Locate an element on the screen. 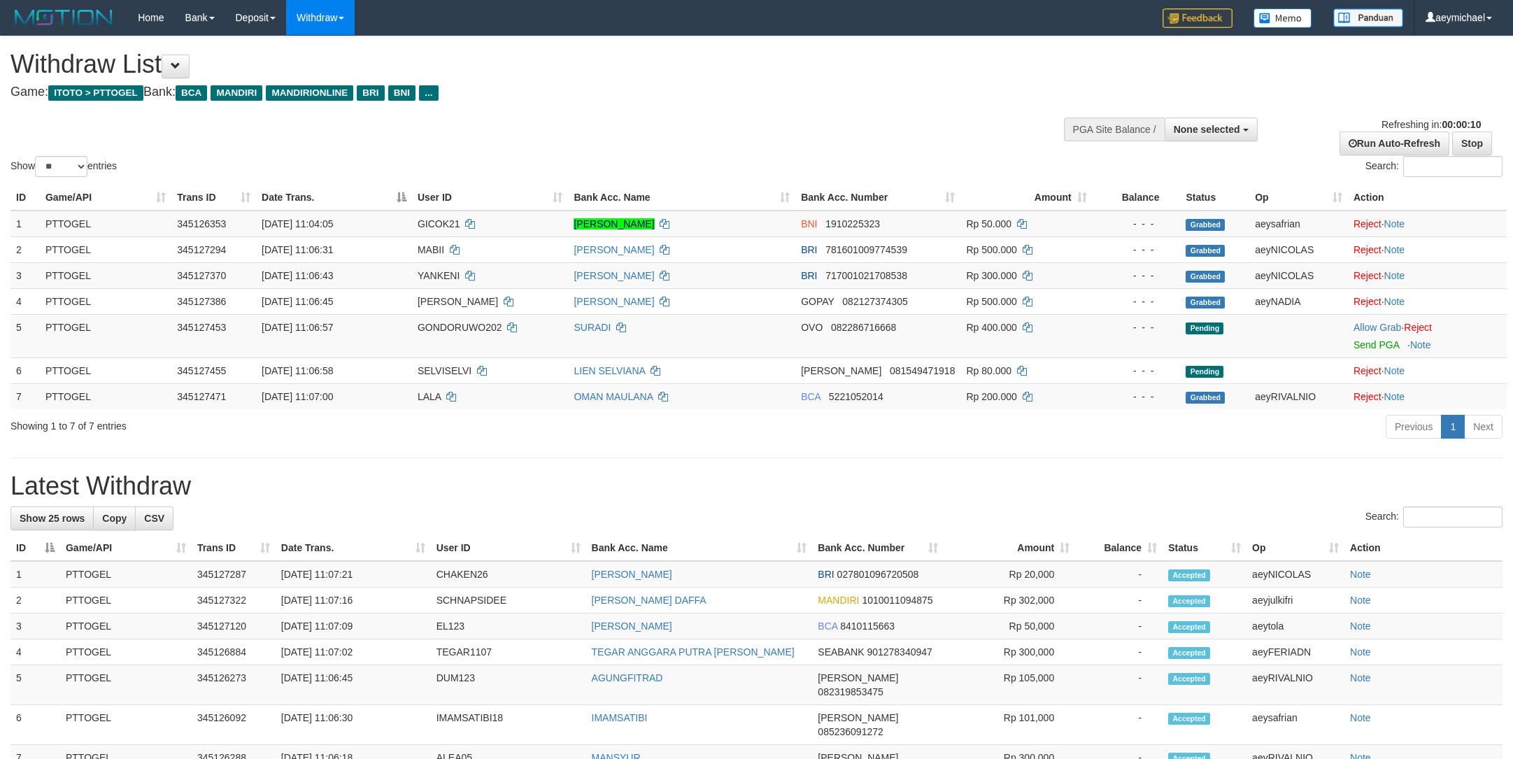 This screenshot has height=759, width=1513. th: ID is located at coordinates (25, 197).